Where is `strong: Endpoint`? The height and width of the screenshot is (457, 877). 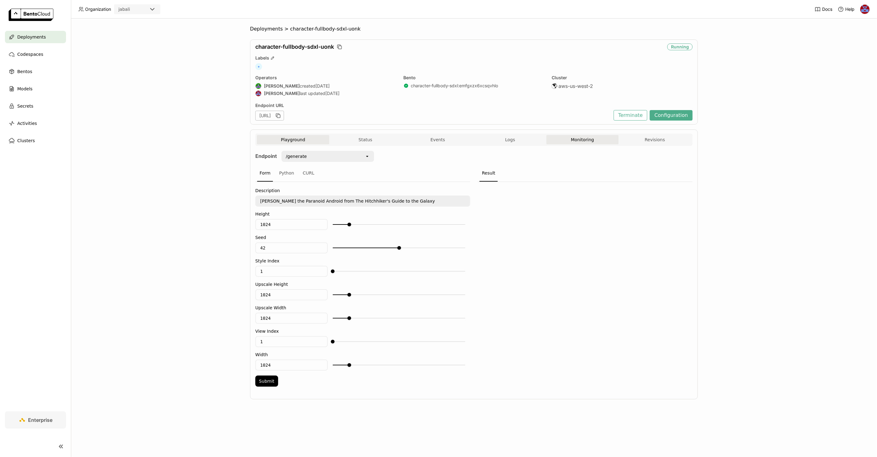 strong: Endpoint is located at coordinates (266, 156).